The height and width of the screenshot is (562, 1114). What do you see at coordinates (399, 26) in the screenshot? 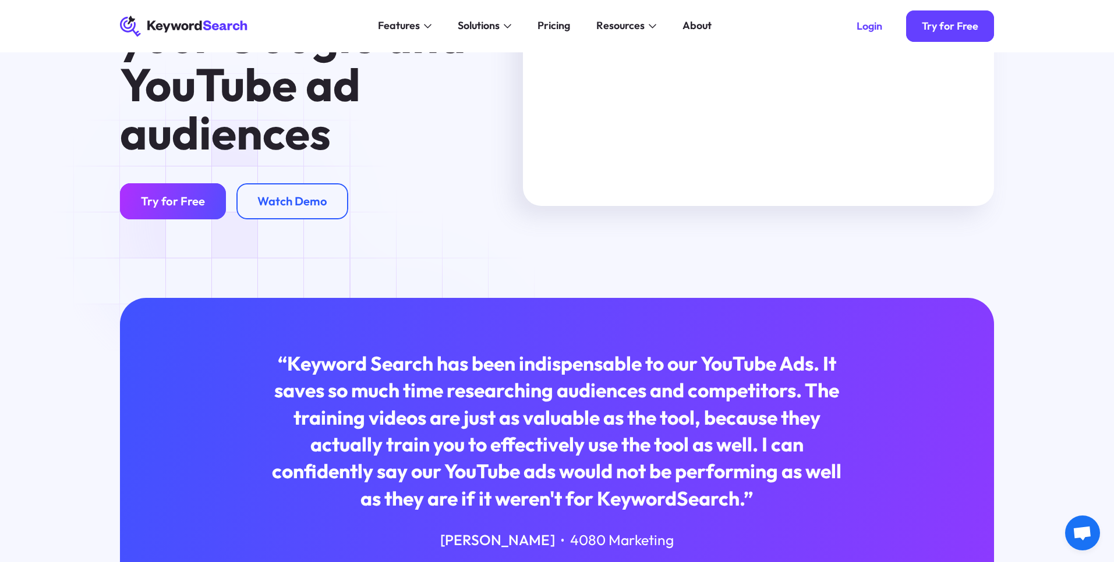
I see `div: Features` at bounding box center [399, 26].